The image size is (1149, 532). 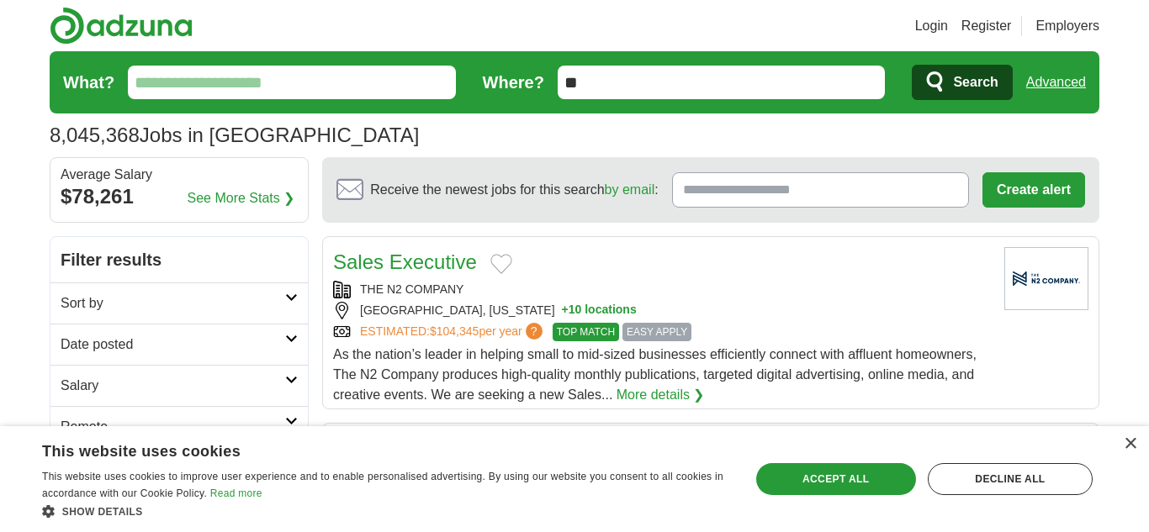 I want to click on img: Company logo, so click(x=1046, y=278).